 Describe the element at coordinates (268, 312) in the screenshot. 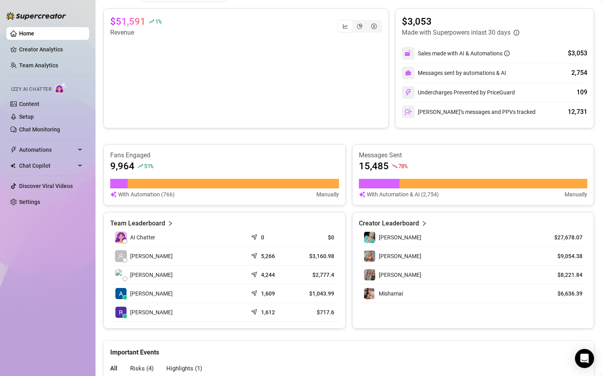

I see `article: 1,612` at that location.